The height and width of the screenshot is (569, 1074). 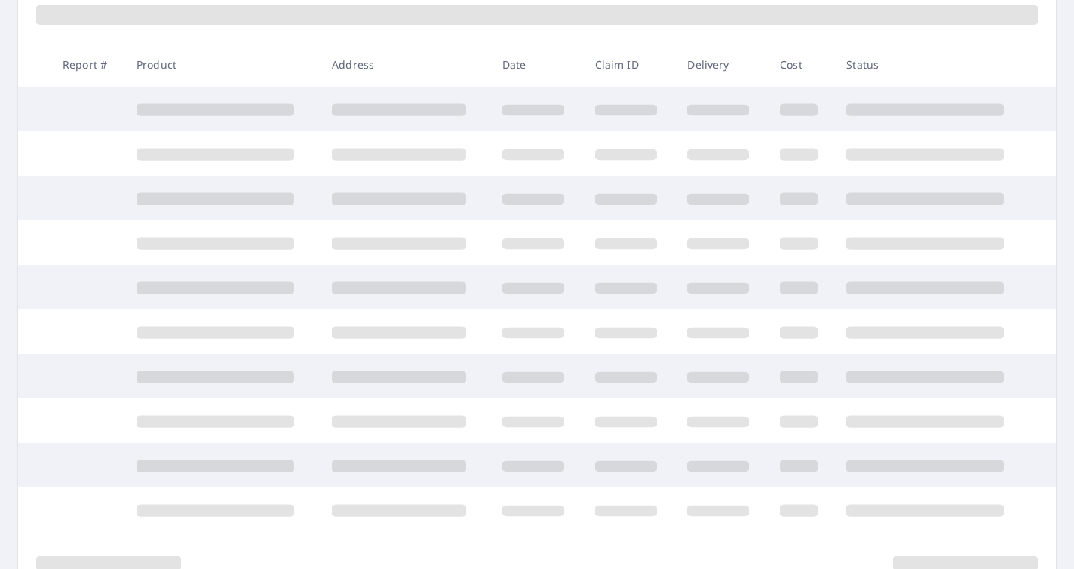 What do you see at coordinates (536, 64) in the screenshot?
I see `th: Date` at bounding box center [536, 64].